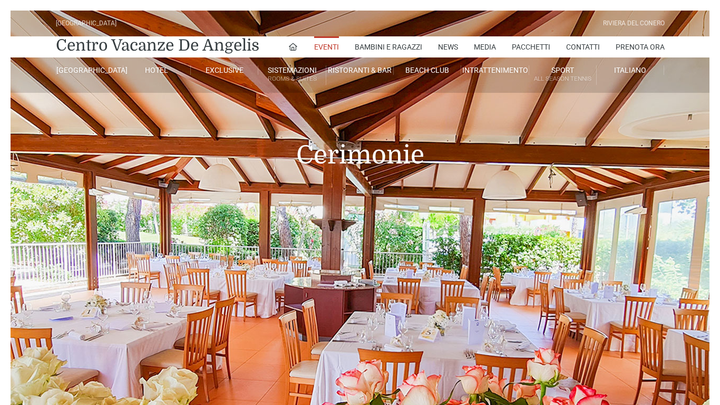  I want to click on a: Intrattenimento, so click(495, 70).